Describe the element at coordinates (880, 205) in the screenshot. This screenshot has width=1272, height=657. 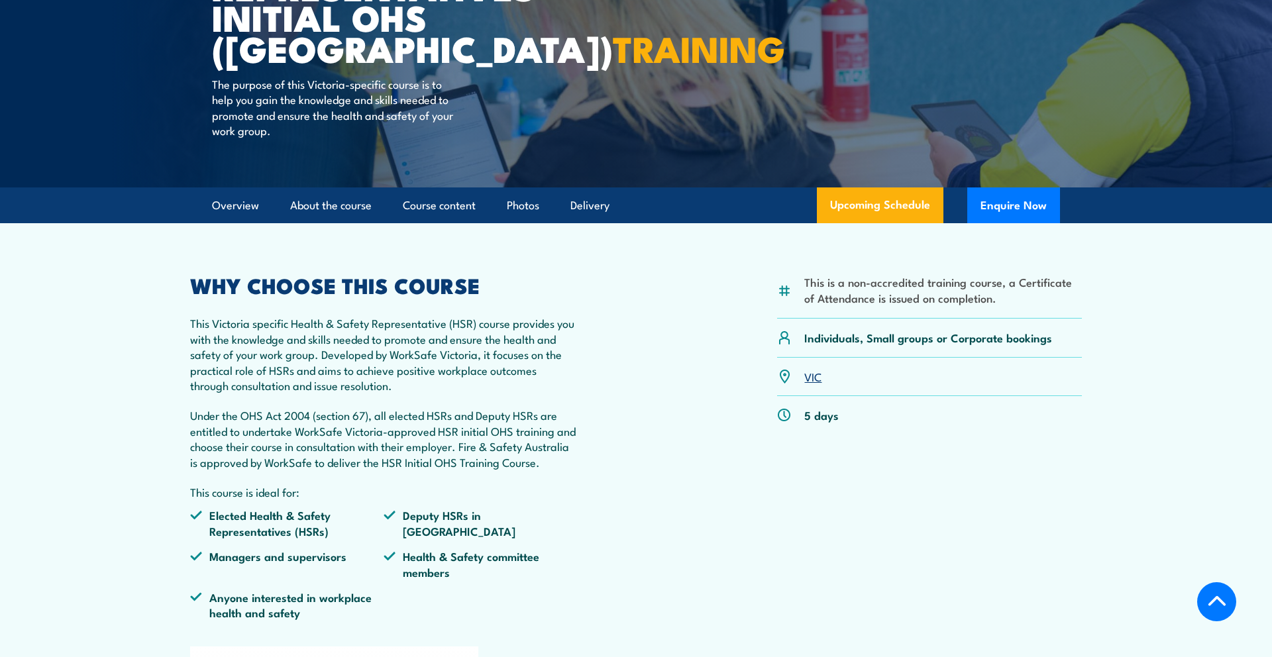
I see `a: Upcoming Schedule` at that location.